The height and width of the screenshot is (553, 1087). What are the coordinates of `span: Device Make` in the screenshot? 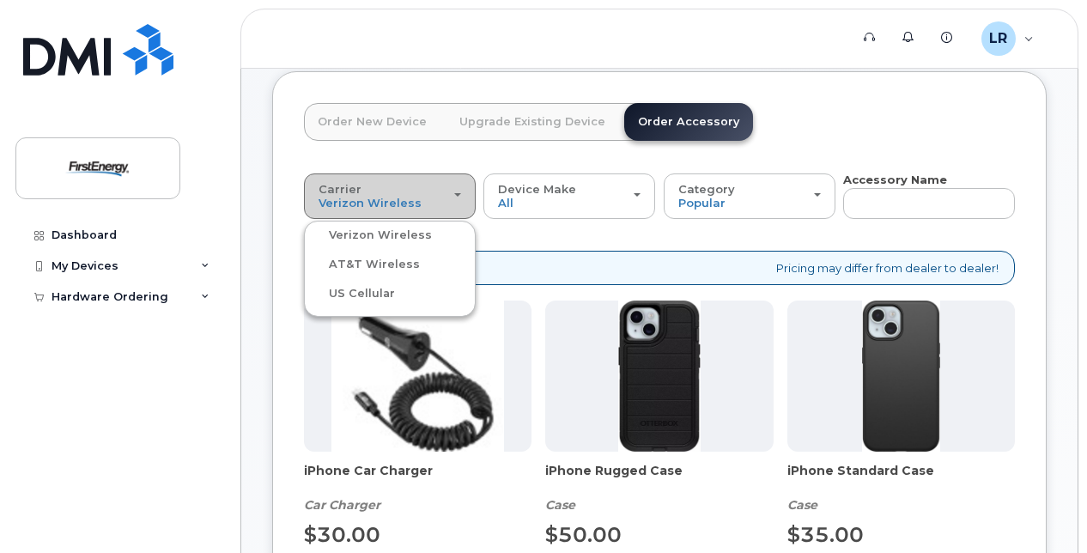 It's located at (537, 189).